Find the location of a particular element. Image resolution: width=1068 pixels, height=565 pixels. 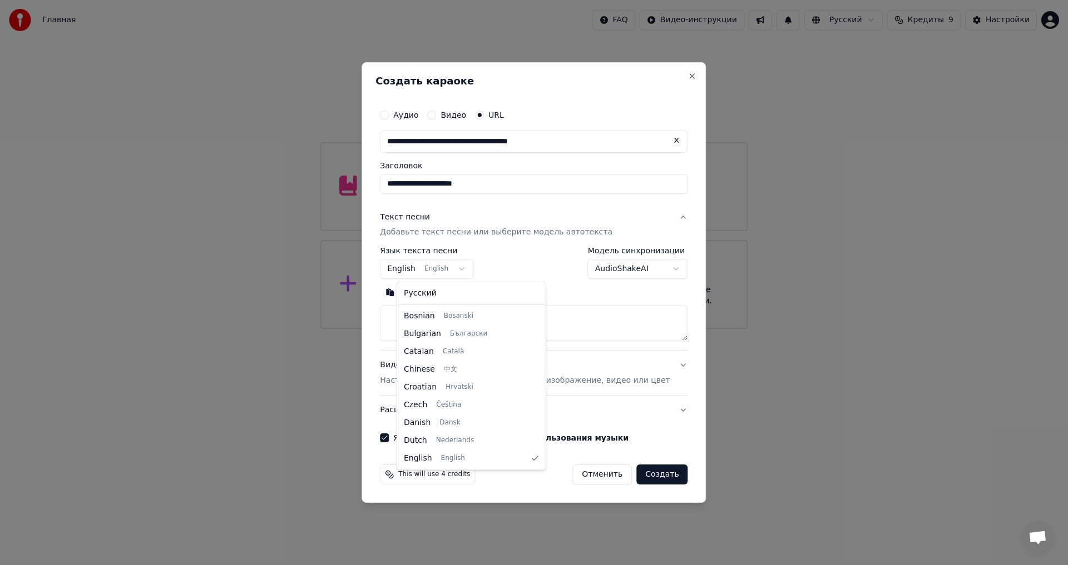

span: Chinese is located at coordinates (419, 370).